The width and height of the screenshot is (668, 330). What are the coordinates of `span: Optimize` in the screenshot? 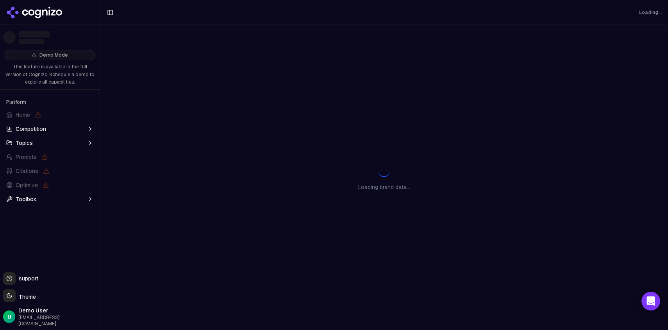 It's located at (27, 185).